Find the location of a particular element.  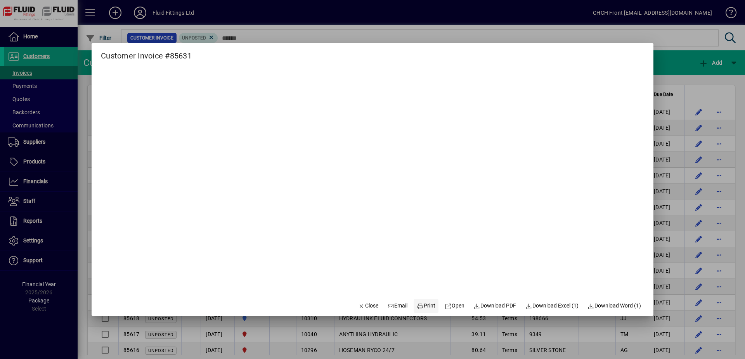

span: Email is located at coordinates (397, 306).